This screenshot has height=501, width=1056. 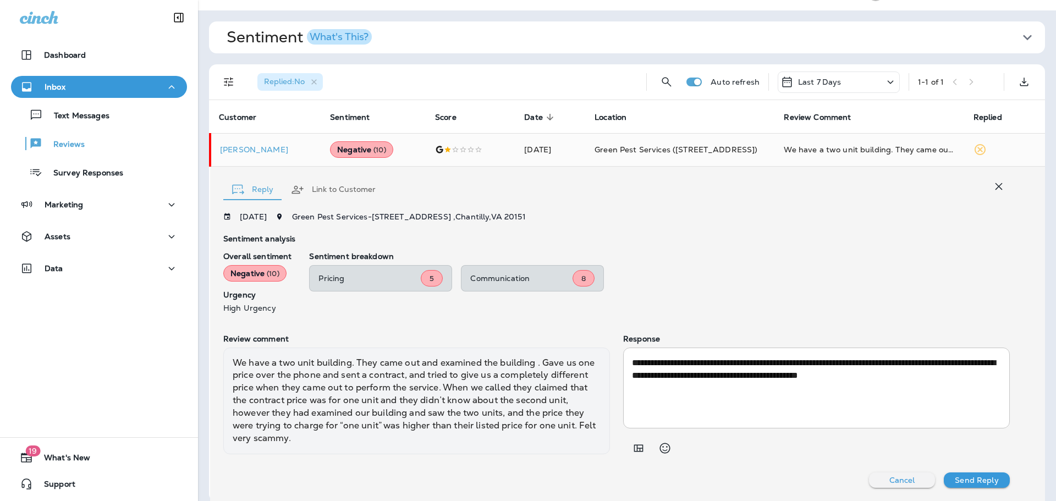 I want to click on button: What's This?, so click(x=339, y=37).